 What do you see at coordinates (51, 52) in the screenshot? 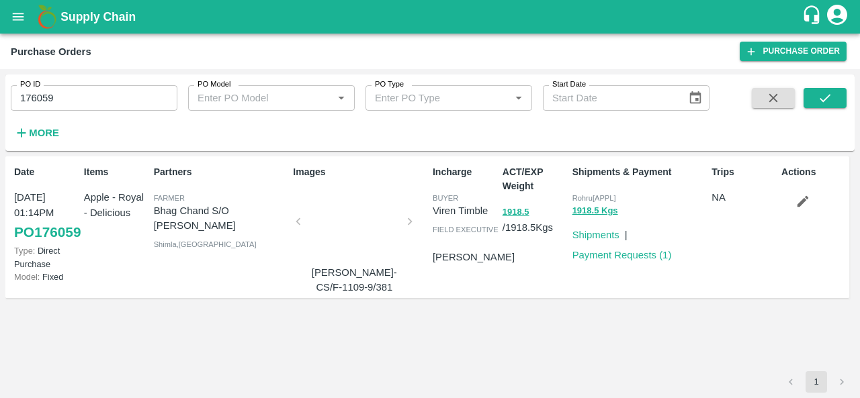
I see `div: Purchase Orders` at bounding box center [51, 52].